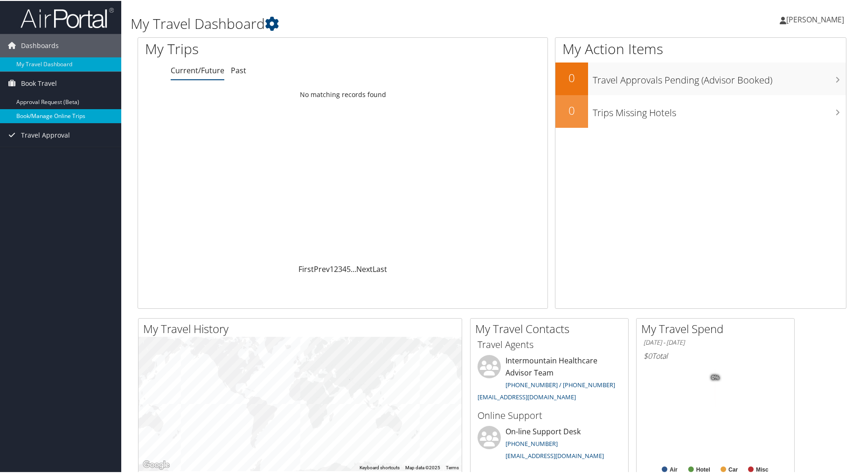 This screenshot has width=859, height=473. What do you see at coordinates (379, 467) in the screenshot?
I see `button: Keyboard shortcuts` at bounding box center [379, 467].